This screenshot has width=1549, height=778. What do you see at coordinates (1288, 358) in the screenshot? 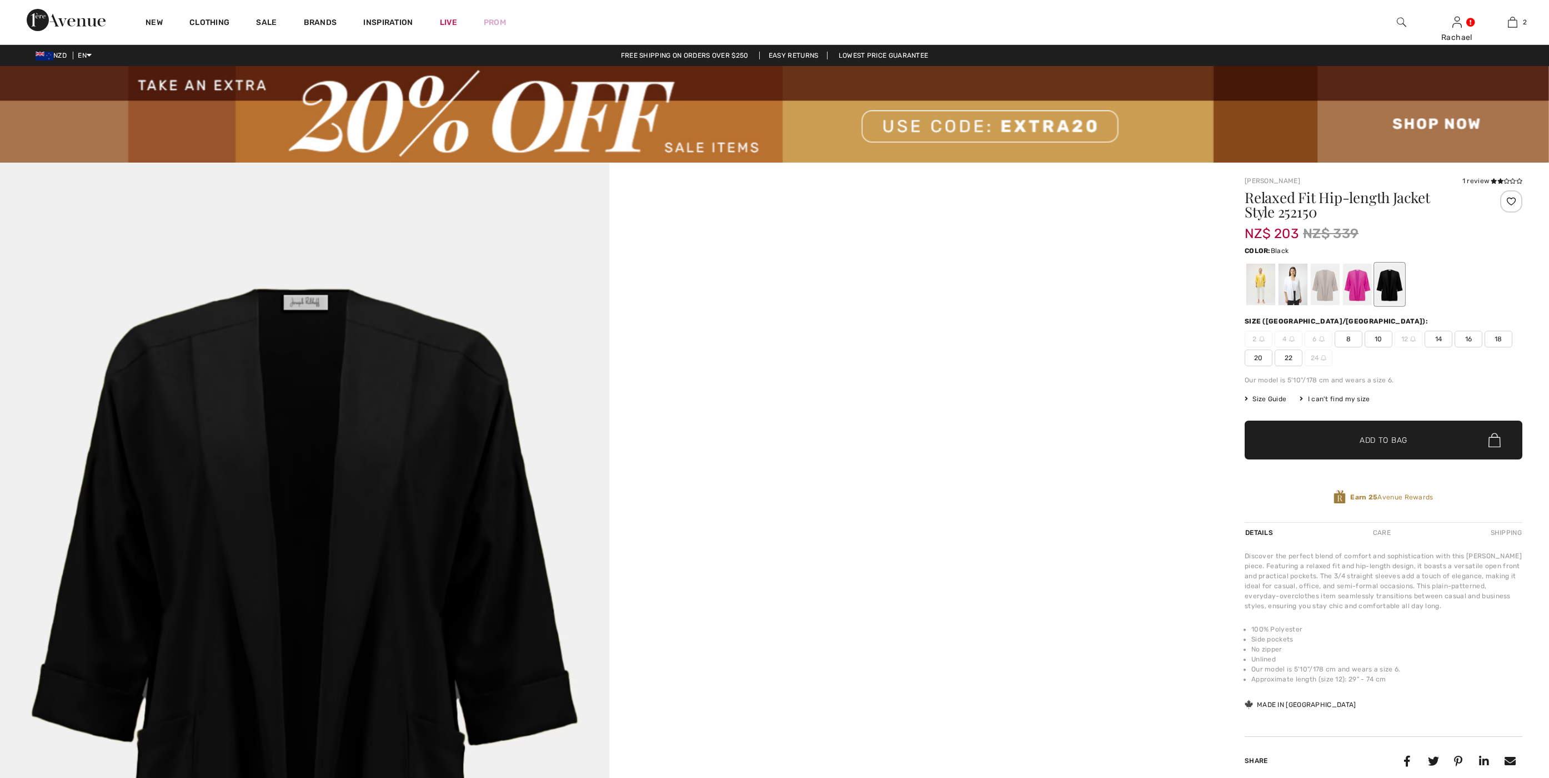
I see `span: 22` at bounding box center [1288, 358].